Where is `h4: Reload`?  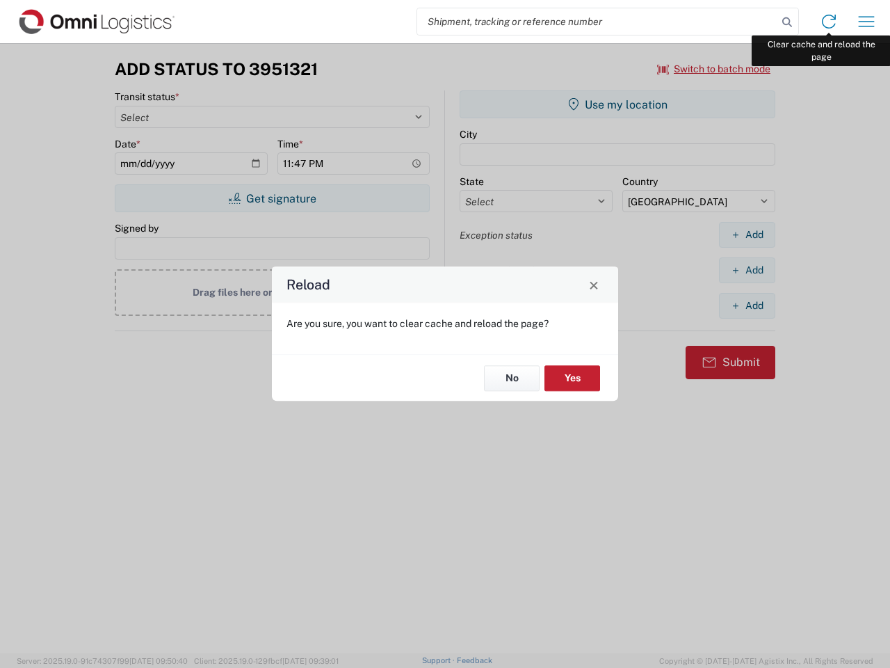 h4: Reload is located at coordinates (308, 284).